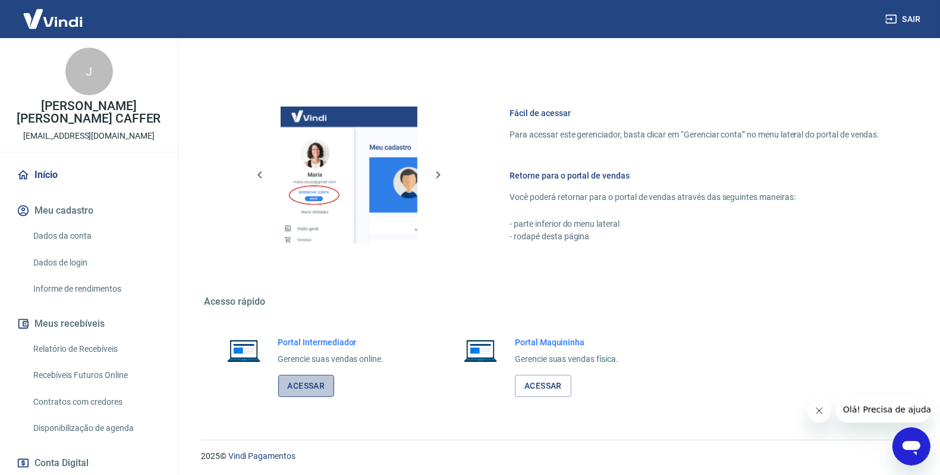 The height and width of the screenshot is (475, 940). I want to click on h6: Portal Intermediador, so click(331, 342).